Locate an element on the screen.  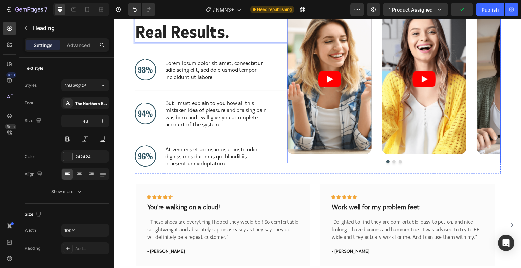
div: Add... is located at coordinates (91, 249).